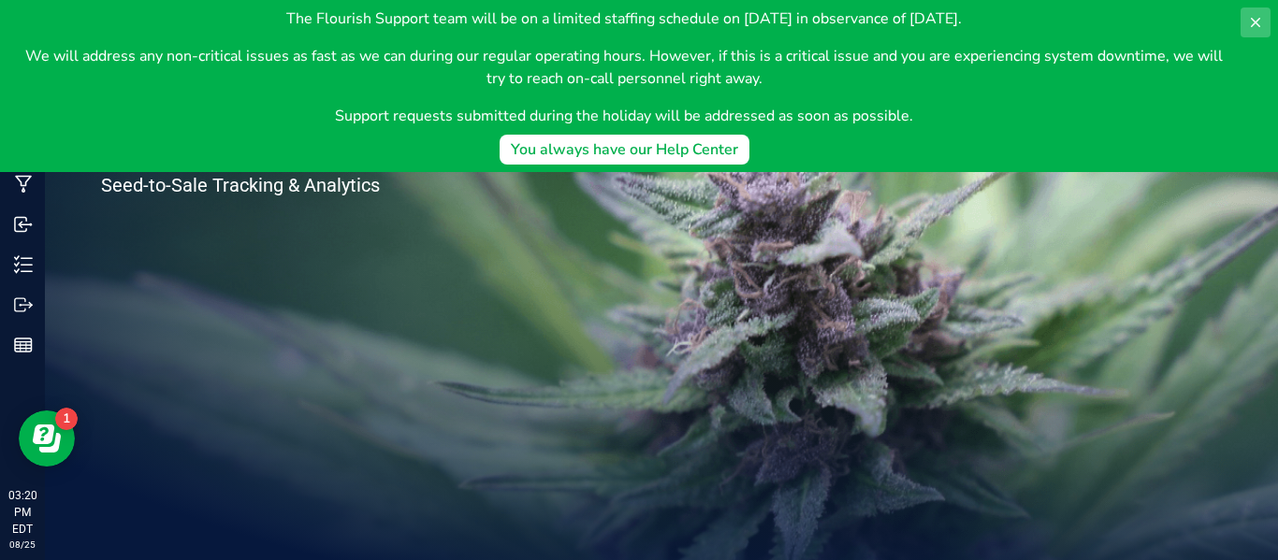 The width and height of the screenshot is (1278, 560). What do you see at coordinates (23, 184) in the screenshot?
I see `inline-svg: Manufacturing` at bounding box center [23, 184].